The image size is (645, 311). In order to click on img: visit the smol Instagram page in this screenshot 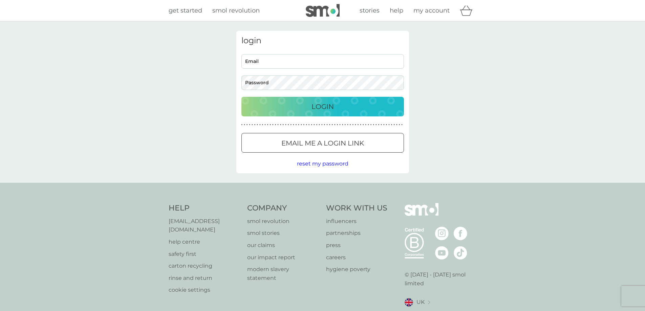, I will do `click(442, 234)`.